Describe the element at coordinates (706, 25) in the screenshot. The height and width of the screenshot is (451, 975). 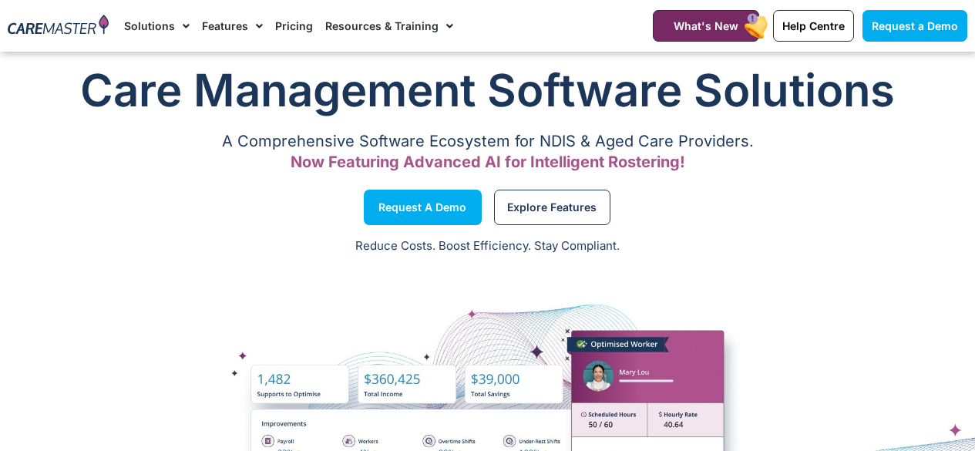
I see `span: What's New` at that location.